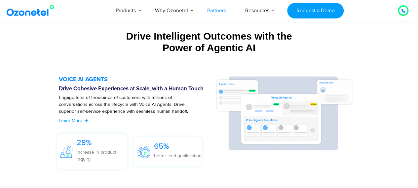  What do you see at coordinates (178, 156) in the screenshot?
I see `p: better lead qualification` at bounding box center [178, 156].